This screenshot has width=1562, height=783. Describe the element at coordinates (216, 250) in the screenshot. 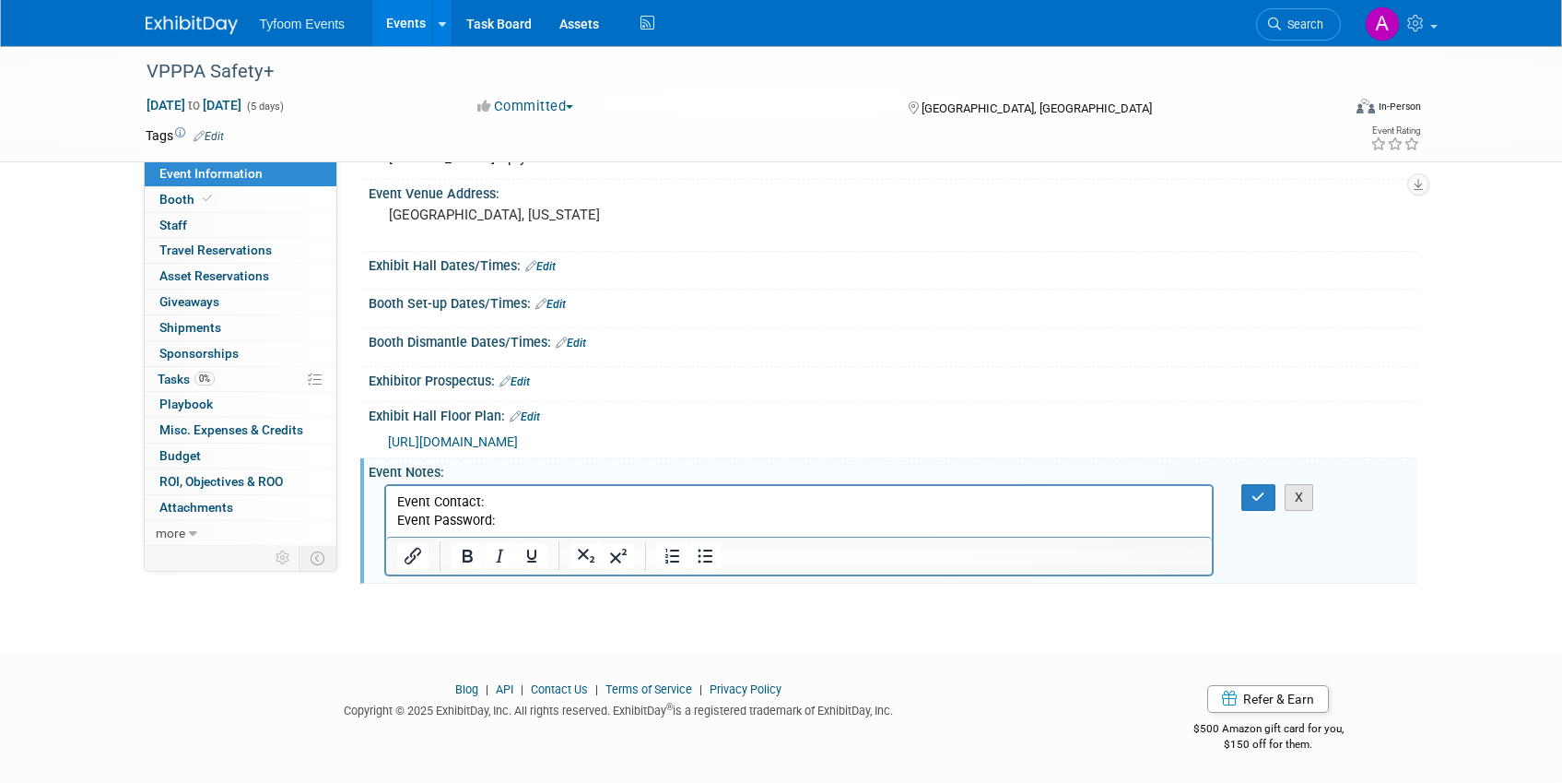

I see `span: Travel Reservations` at that location.